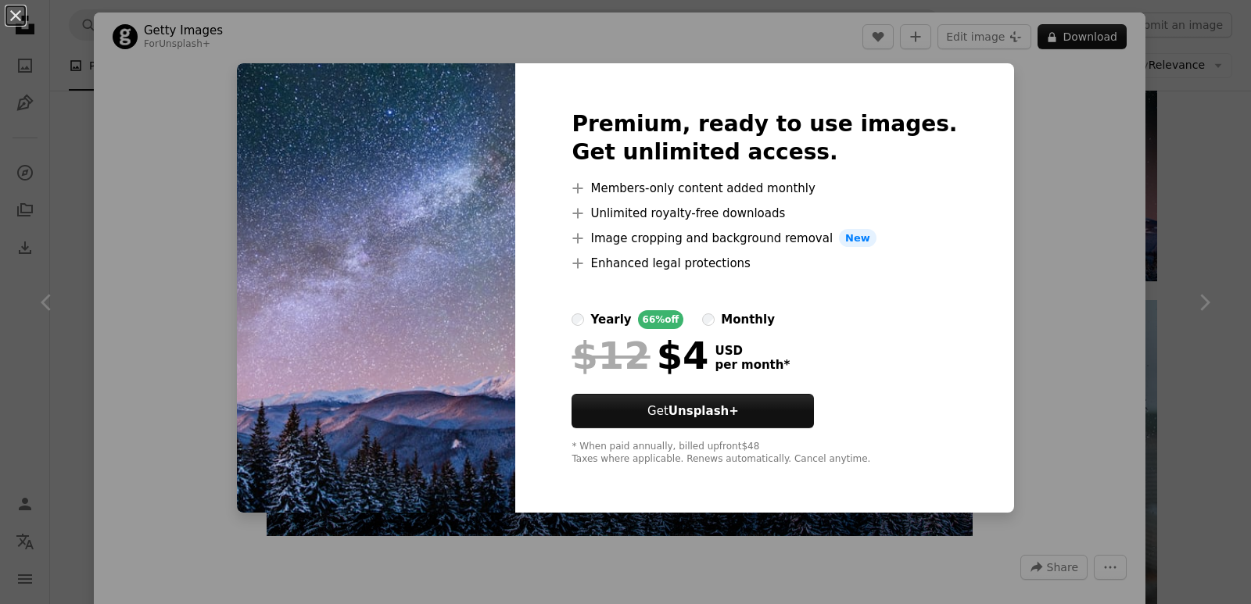 The width and height of the screenshot is (1251, 604). Describe the element at coordinates (752, 351) in the screenshot. I see `span: USD` at that location.